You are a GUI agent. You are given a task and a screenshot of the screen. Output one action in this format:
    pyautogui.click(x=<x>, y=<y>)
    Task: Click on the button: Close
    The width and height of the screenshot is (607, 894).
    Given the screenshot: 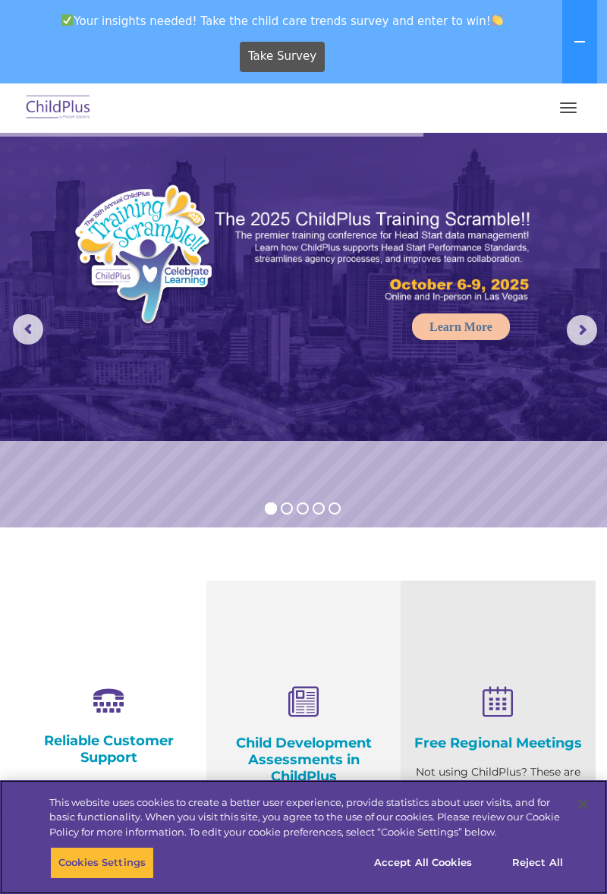 What is the action you would take?
    pyautogui.click(x=583, y=805)
    